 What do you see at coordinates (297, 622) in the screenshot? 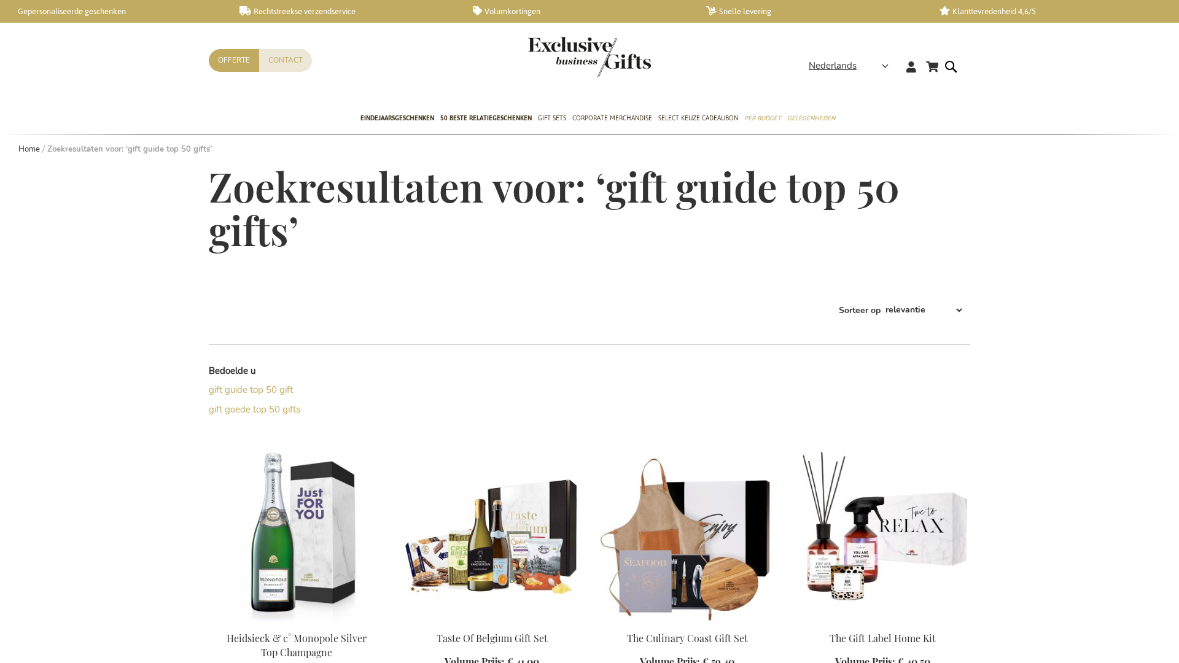
I see `a: Heidsieck Monopole Champagne` at bounding box center [297, 622].